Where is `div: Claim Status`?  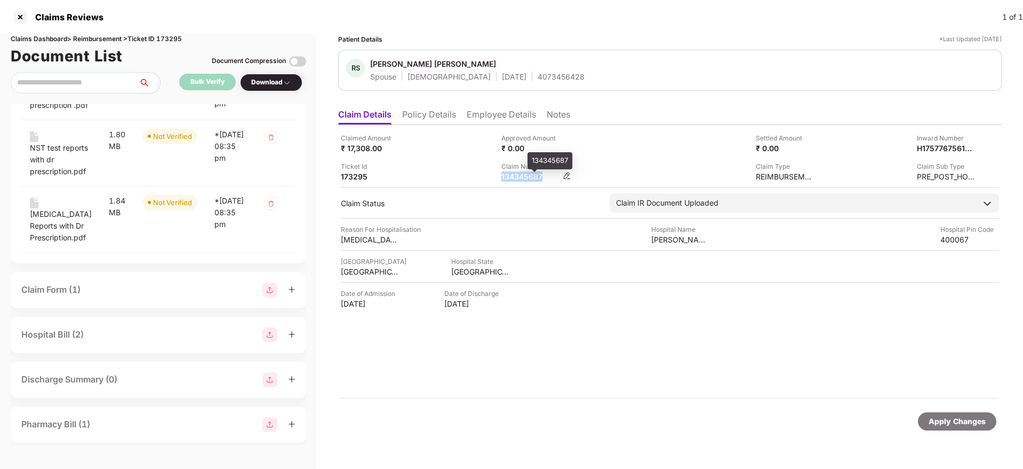 div: Claim Status is located at coordinates (470, 203).